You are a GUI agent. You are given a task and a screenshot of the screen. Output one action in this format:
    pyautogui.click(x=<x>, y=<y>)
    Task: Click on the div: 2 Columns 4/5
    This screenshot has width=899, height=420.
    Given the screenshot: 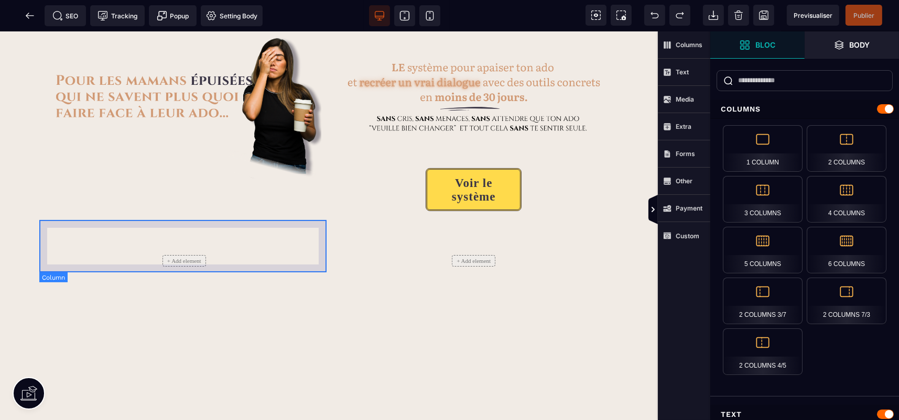 What is the action you would take?
    pyautogui.click(x=763, y=352)
    